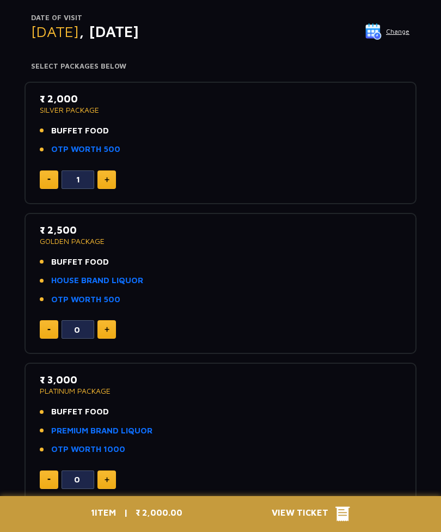 Image resolution: width=441 pixels, height=532 pixels. Describe the element at coordinates (303, 514) in the screenshot. I see `span: View Ticket` at that location.